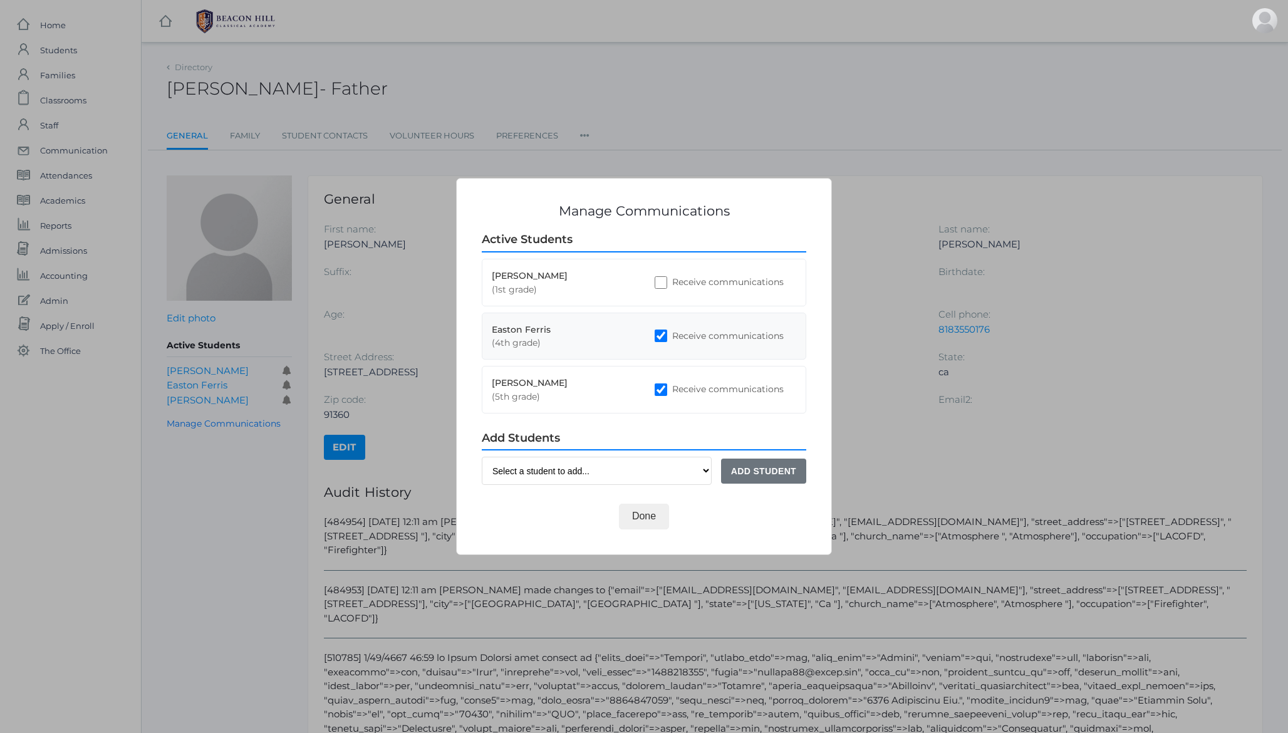  I want to click on h2: Add Students, so click(644, 442).